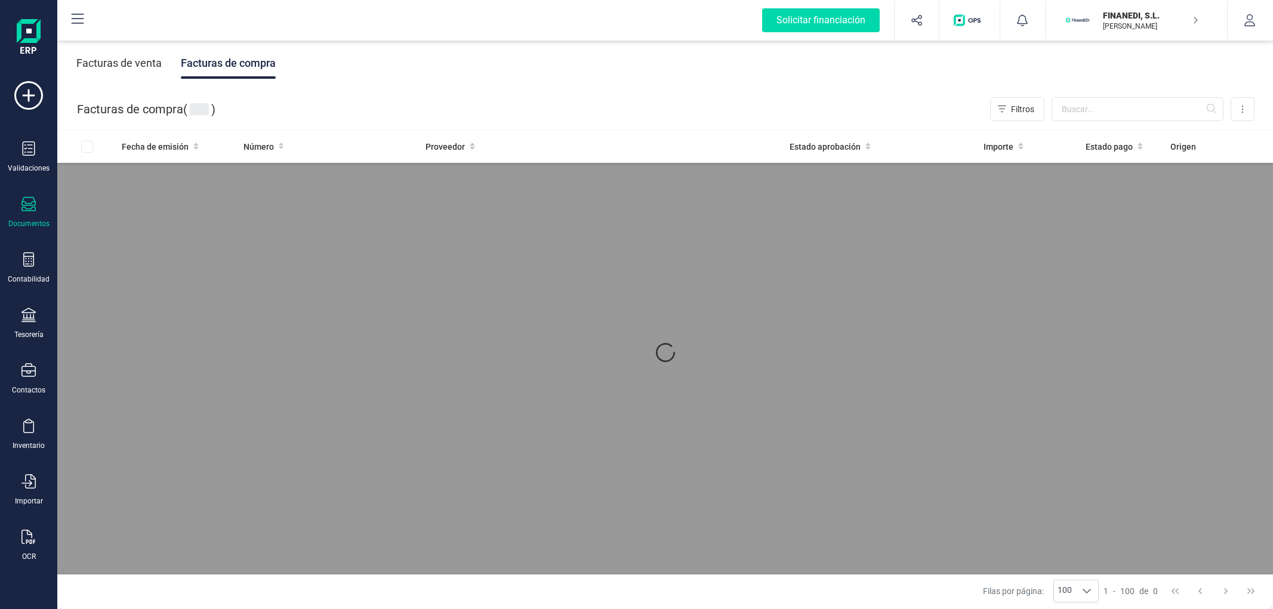 The width and height of the screenshot is (1273, 609). What do you see at coordinates (29, 390) in the screenshot?
I see `div: Contactos` at bounding box center [29, 390].